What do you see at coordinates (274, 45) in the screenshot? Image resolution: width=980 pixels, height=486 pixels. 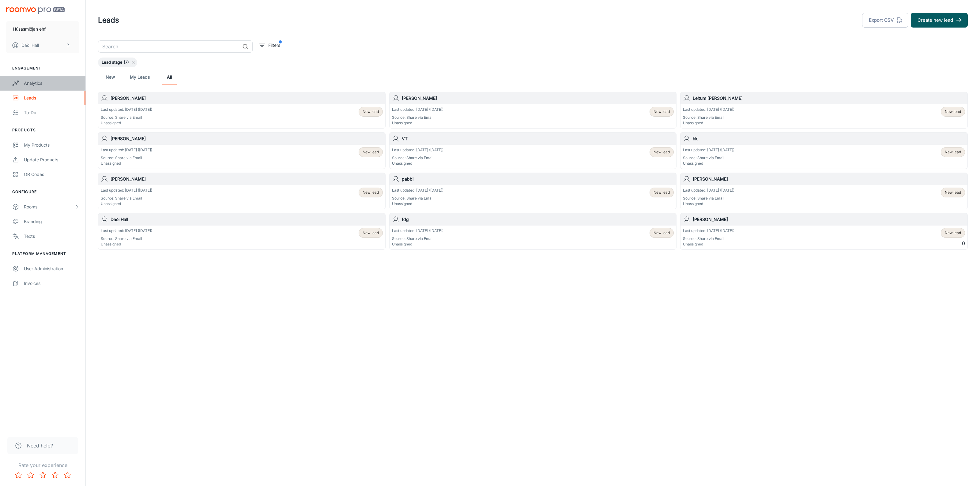 I see `p: Filters` at bounding box center [274, 45].